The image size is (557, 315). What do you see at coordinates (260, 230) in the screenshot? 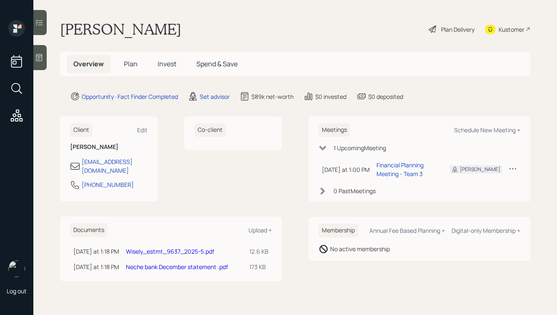
I see `div: Upload +` at bounding box center [260, 230].